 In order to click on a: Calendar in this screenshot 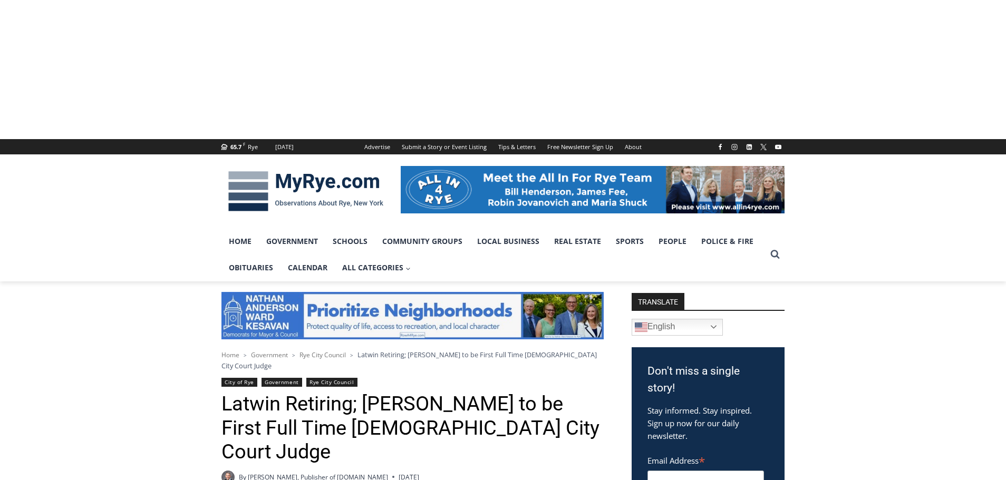, I will do `click(307, 268)`.